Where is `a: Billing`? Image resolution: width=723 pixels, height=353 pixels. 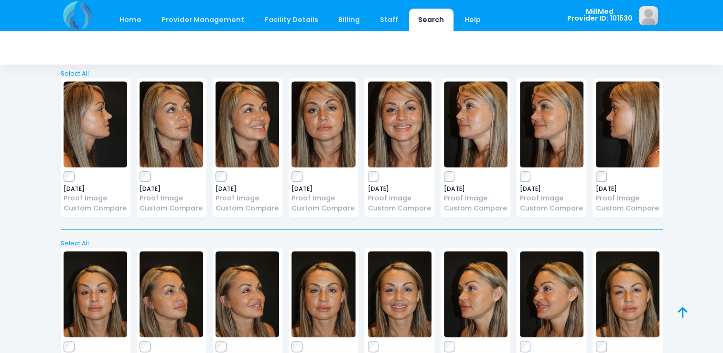 a: Billing is located at coordinates (349, 20).